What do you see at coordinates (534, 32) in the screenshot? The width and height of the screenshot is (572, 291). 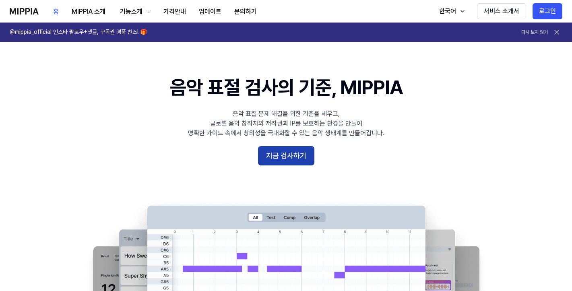 I see `button: 다시 보지 않기` at bounding box center [534, 32].